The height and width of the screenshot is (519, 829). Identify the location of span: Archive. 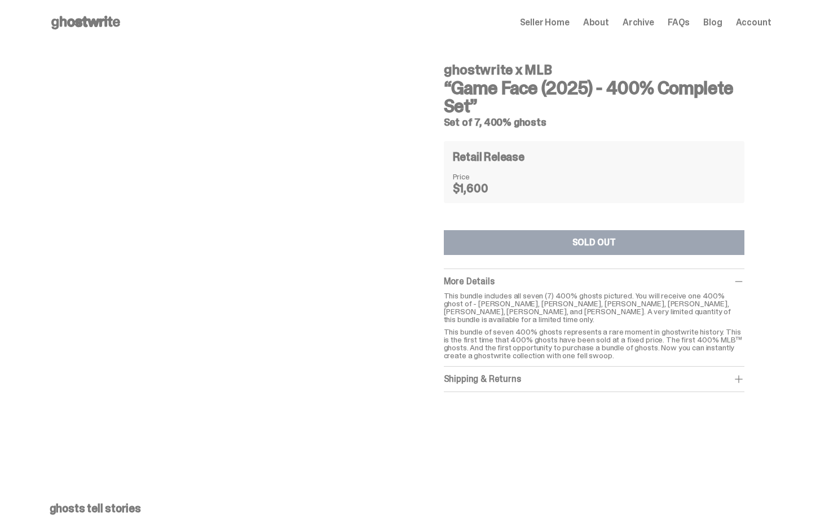
(638, 23).